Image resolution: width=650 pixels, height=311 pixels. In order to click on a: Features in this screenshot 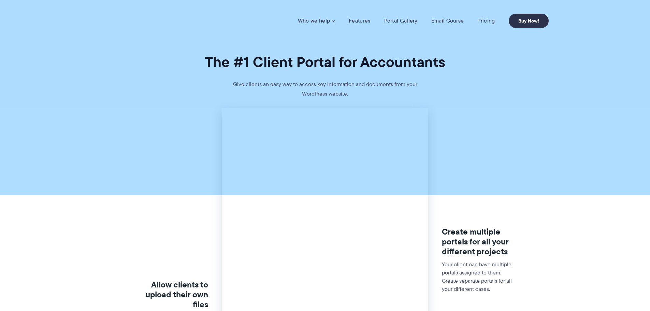, I will do `click(359, 21)`.